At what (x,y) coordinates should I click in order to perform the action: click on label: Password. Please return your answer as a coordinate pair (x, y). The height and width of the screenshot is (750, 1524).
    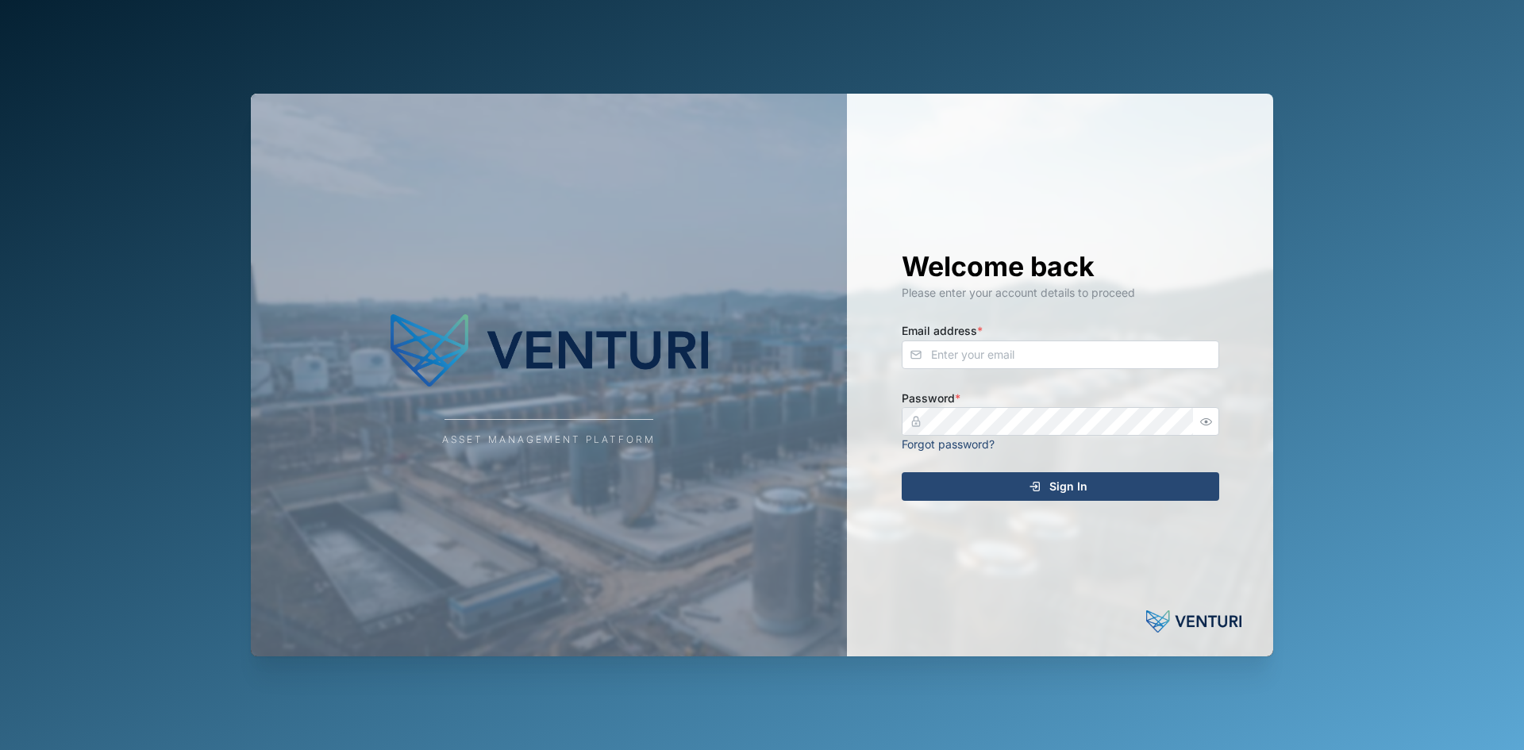
    Looking at the image, I should click on (931, 399).